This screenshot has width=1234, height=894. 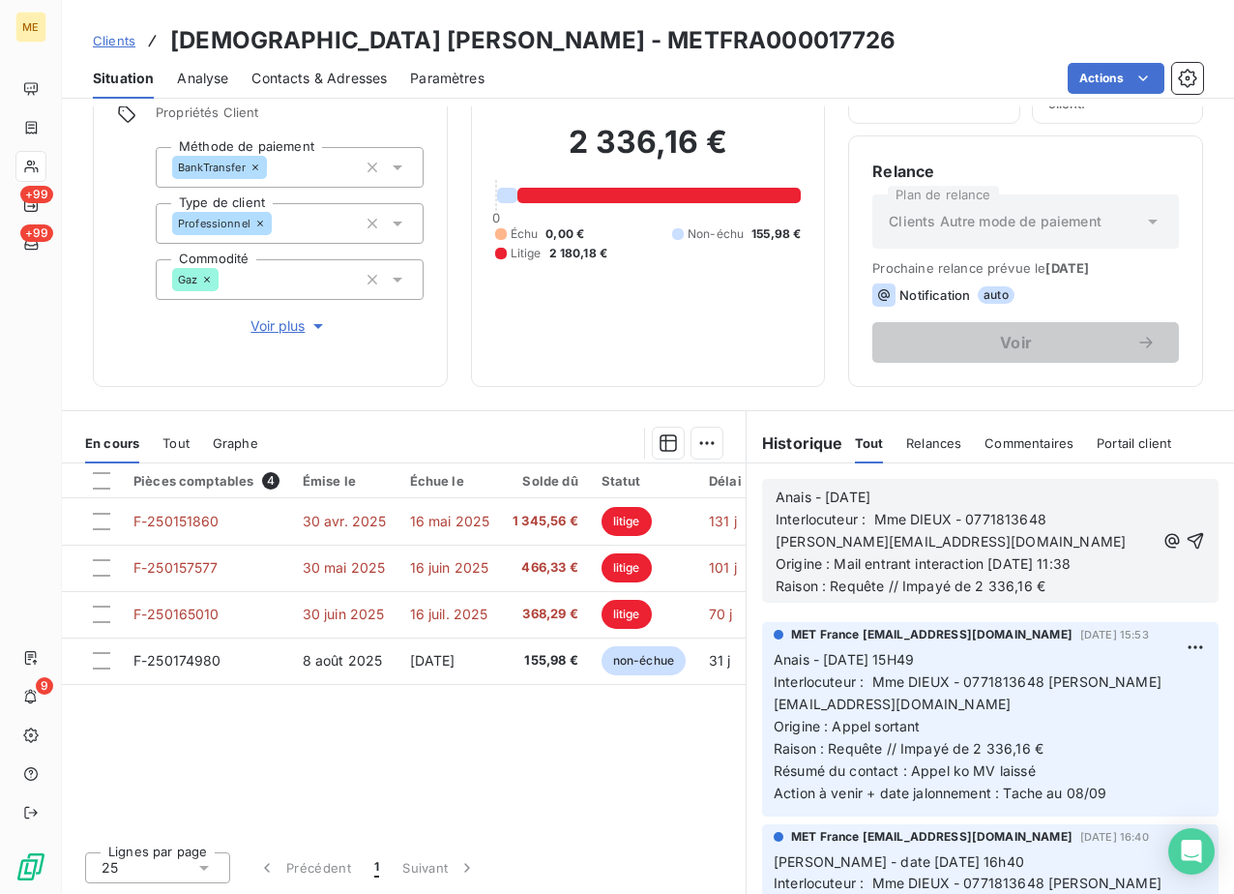 I want to click on span: Action à venir + date jalonnement : Tache au 08/09, so click(x=940, y=792).